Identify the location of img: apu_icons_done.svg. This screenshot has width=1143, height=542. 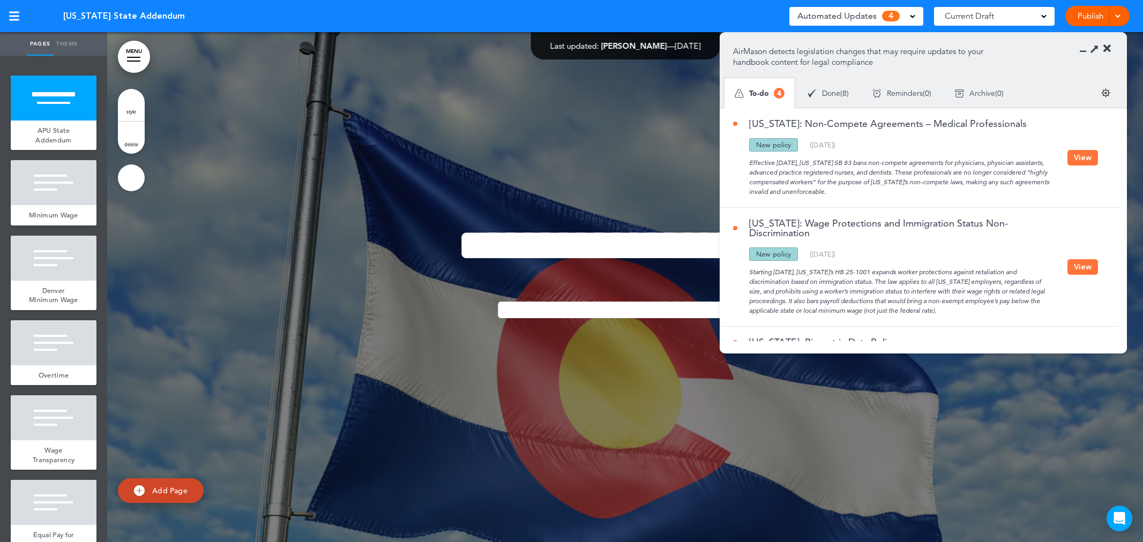
(812, 93).